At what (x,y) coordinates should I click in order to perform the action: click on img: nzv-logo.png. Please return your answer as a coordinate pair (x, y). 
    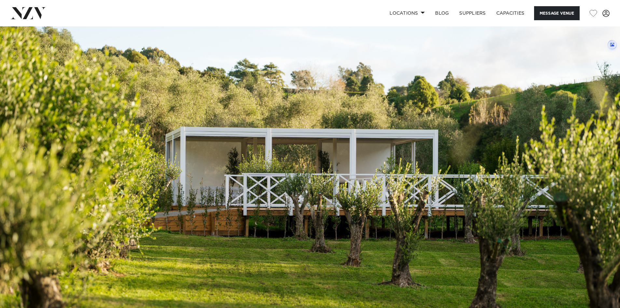
    Looking at the image, I should click on (28, 13).